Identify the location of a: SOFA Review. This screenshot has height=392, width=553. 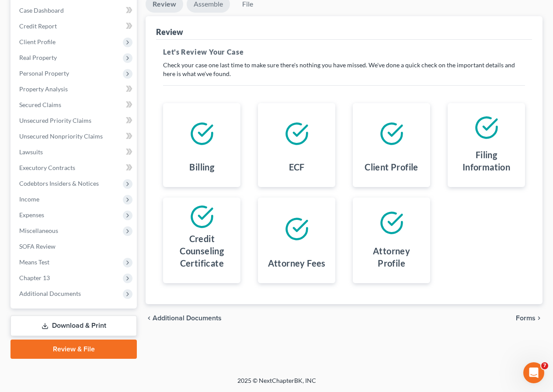
(74, 246).